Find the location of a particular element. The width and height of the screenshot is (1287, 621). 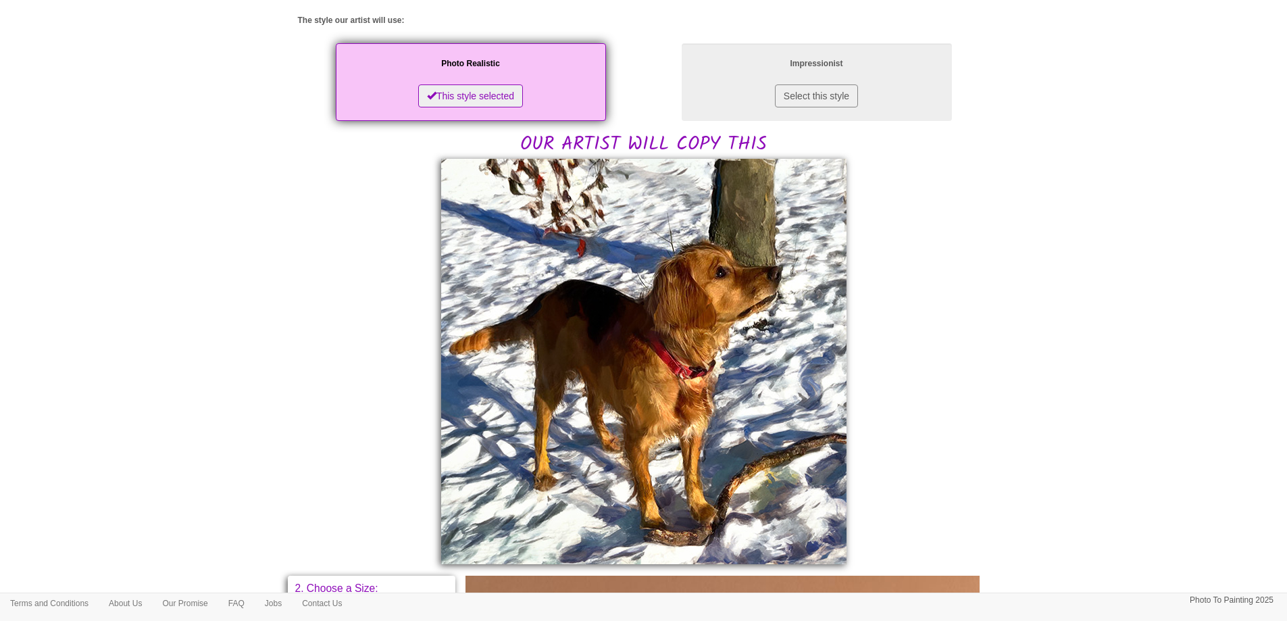

p: Photo Realistic is located at coordinates (471, 63).